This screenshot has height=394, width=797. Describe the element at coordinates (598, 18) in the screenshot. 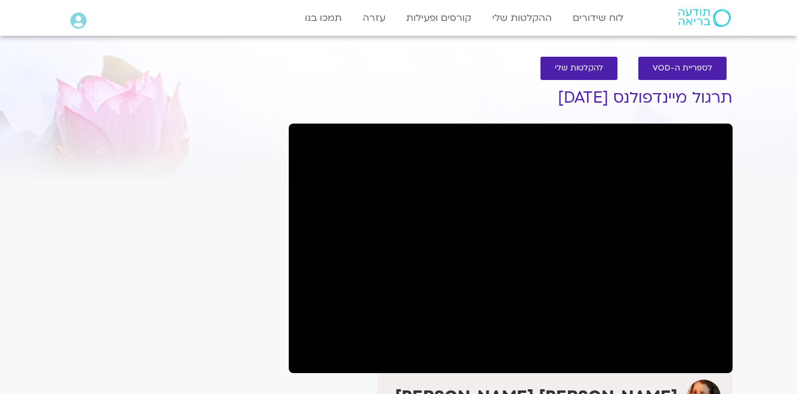

I see `a: לוח שידורים` at that location.